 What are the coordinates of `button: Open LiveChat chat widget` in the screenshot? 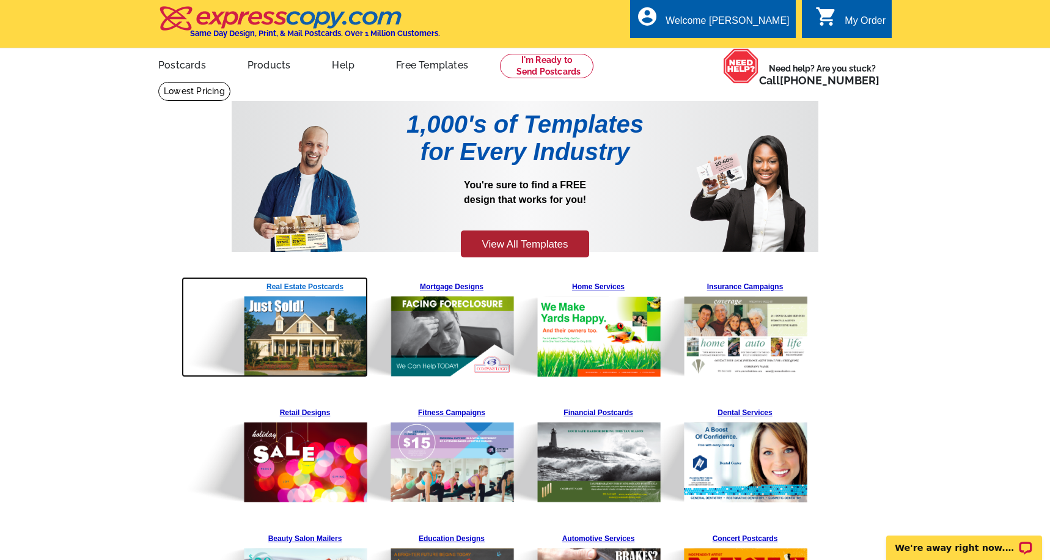 It's located at (148, 26).